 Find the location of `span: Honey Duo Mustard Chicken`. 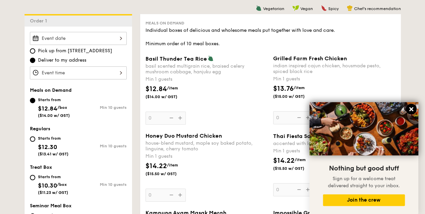

span: Honey Duo Mustard Chicken is located at coordinates (184, 136).